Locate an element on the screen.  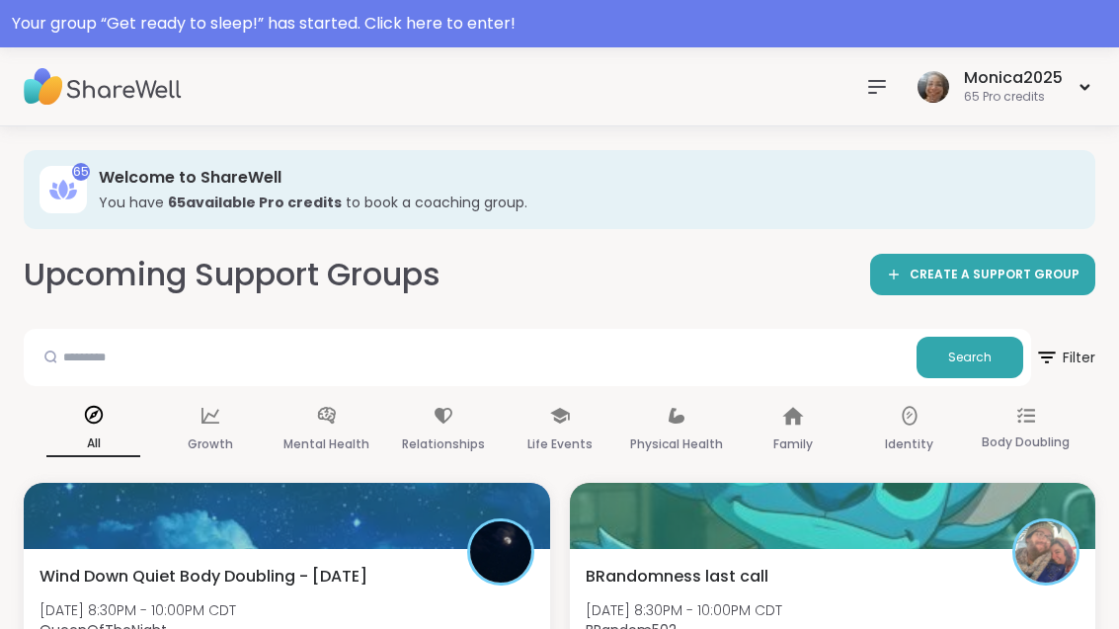
img: BRandom502 is located at coordinates (1046, 552).